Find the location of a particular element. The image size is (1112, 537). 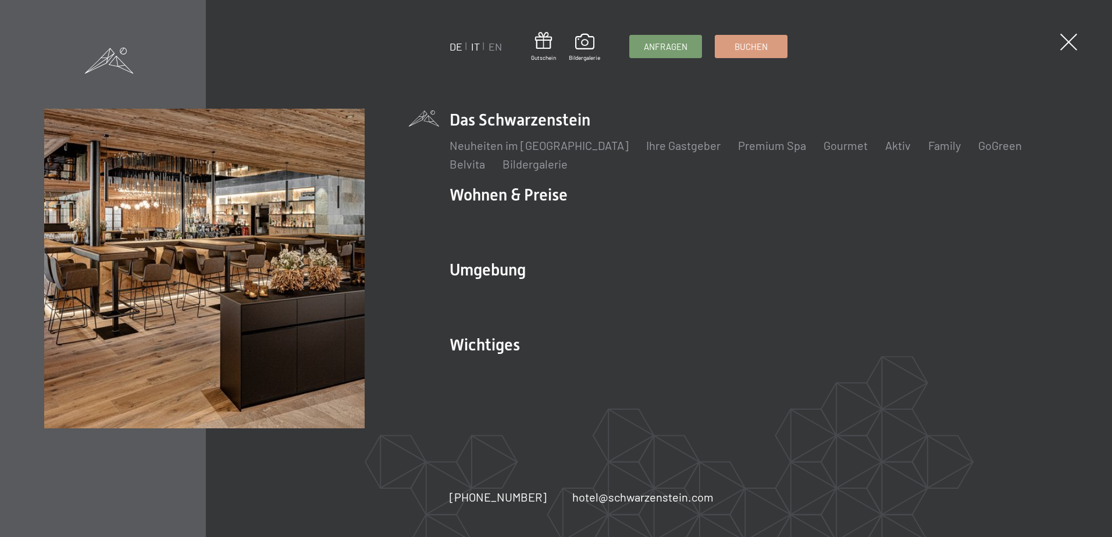

a: Aktiv is located at coordinates (898, 145).